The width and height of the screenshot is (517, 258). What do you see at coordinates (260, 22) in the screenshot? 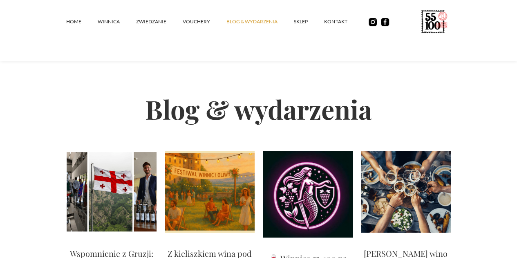
I see `a: Blog & Wydarzenia` at bounding box center [260, 22].